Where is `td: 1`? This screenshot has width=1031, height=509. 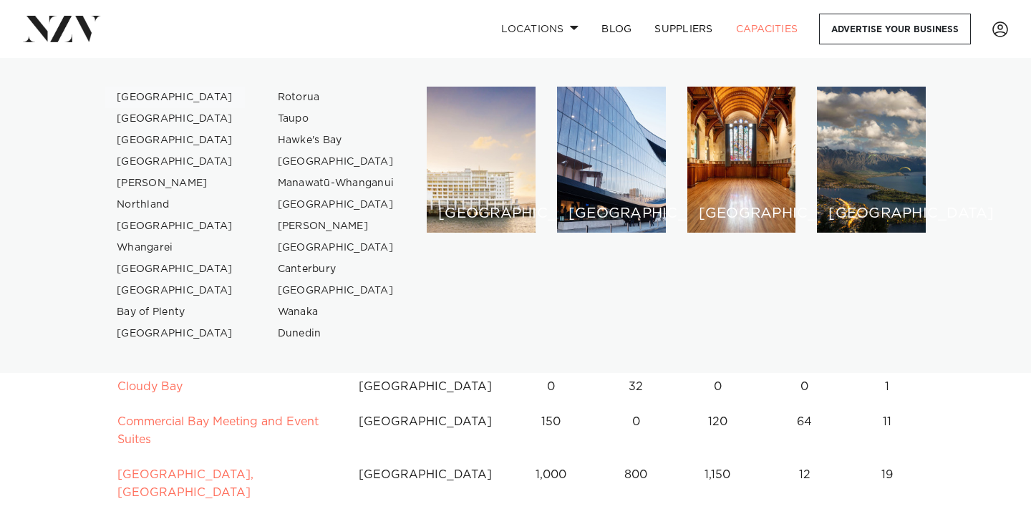 td: 1 is located at coordinates (886, 387).